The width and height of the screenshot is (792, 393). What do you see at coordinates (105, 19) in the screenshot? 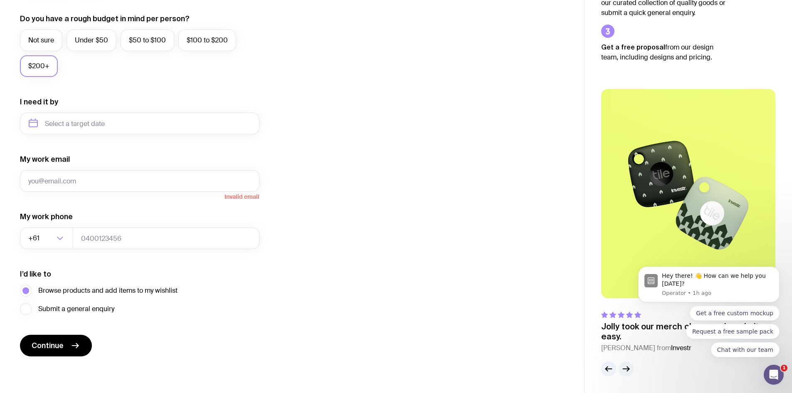
I see `label: Do you have a rough budget in mind per person?` at bounding box center [105, 19].